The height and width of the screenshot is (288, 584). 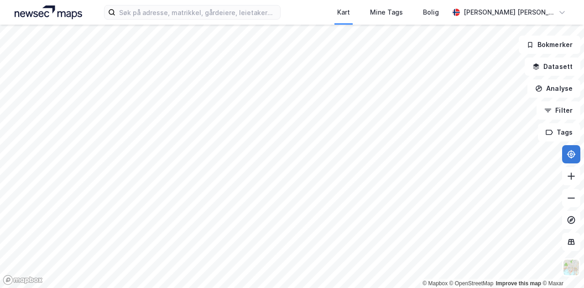 I want to click on img: logo.a4113a55bc3d86da70a041830d287a7e.svg, so click(x=48, y=12).